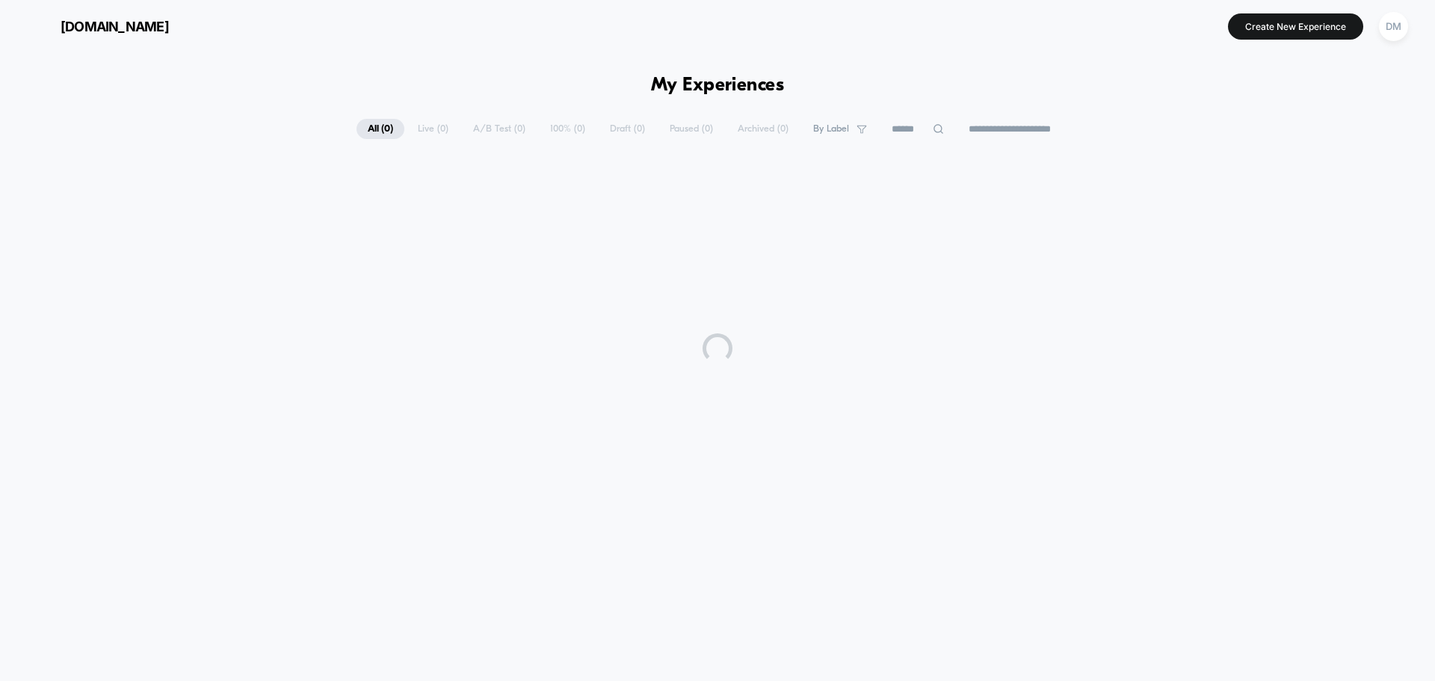 The height and width of the screenshot is (681, 1435). What do you see at coordinates (1295, 26) in the screenshot?
I see `button: Create New Experience` at bounding box center [1295, 26].